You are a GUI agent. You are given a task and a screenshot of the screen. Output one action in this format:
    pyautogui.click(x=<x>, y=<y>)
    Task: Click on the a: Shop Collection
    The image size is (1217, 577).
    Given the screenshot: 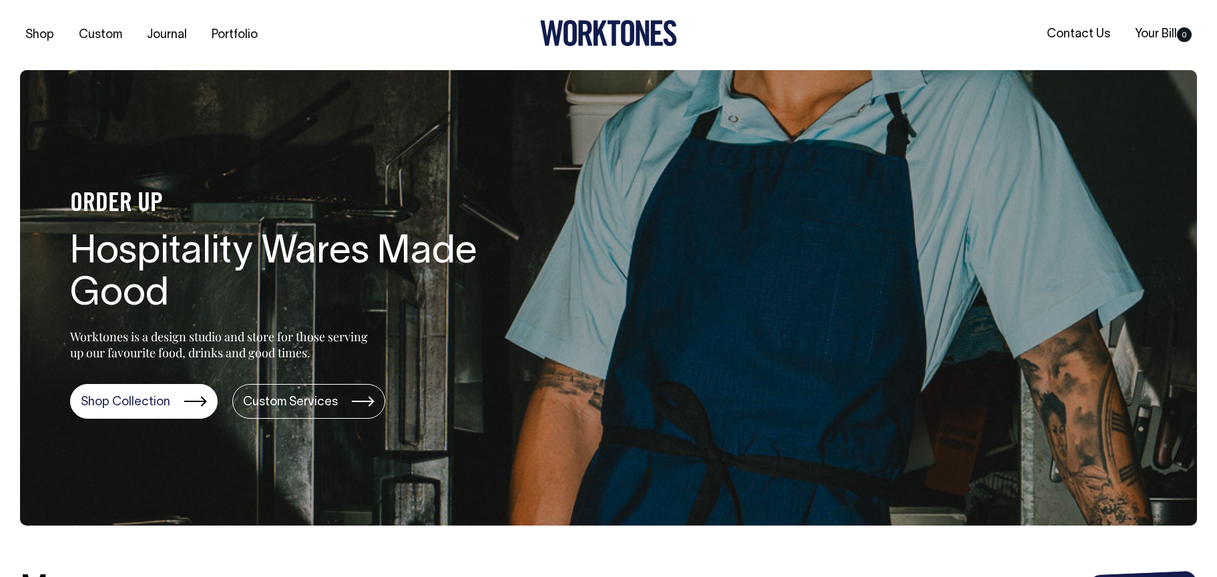 What is the action you would take?
    pyautogui.click(x=143, y=401)
    